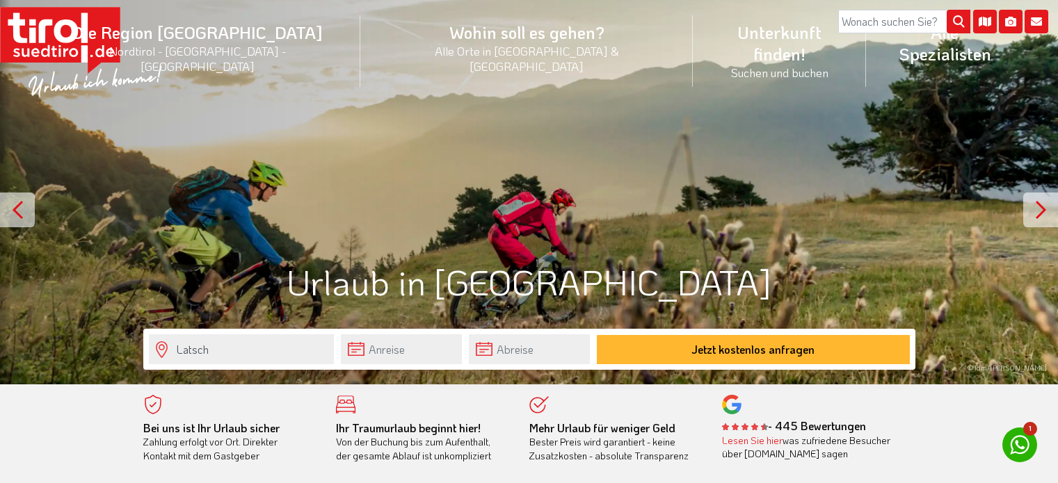 This screenshot has height=483, width=1058. What do you see at coordinates (211, 428) in the screenshot?
I see `b: Bei uns ist Ihr Urlaub sicher` at bounding box center [211, 428].